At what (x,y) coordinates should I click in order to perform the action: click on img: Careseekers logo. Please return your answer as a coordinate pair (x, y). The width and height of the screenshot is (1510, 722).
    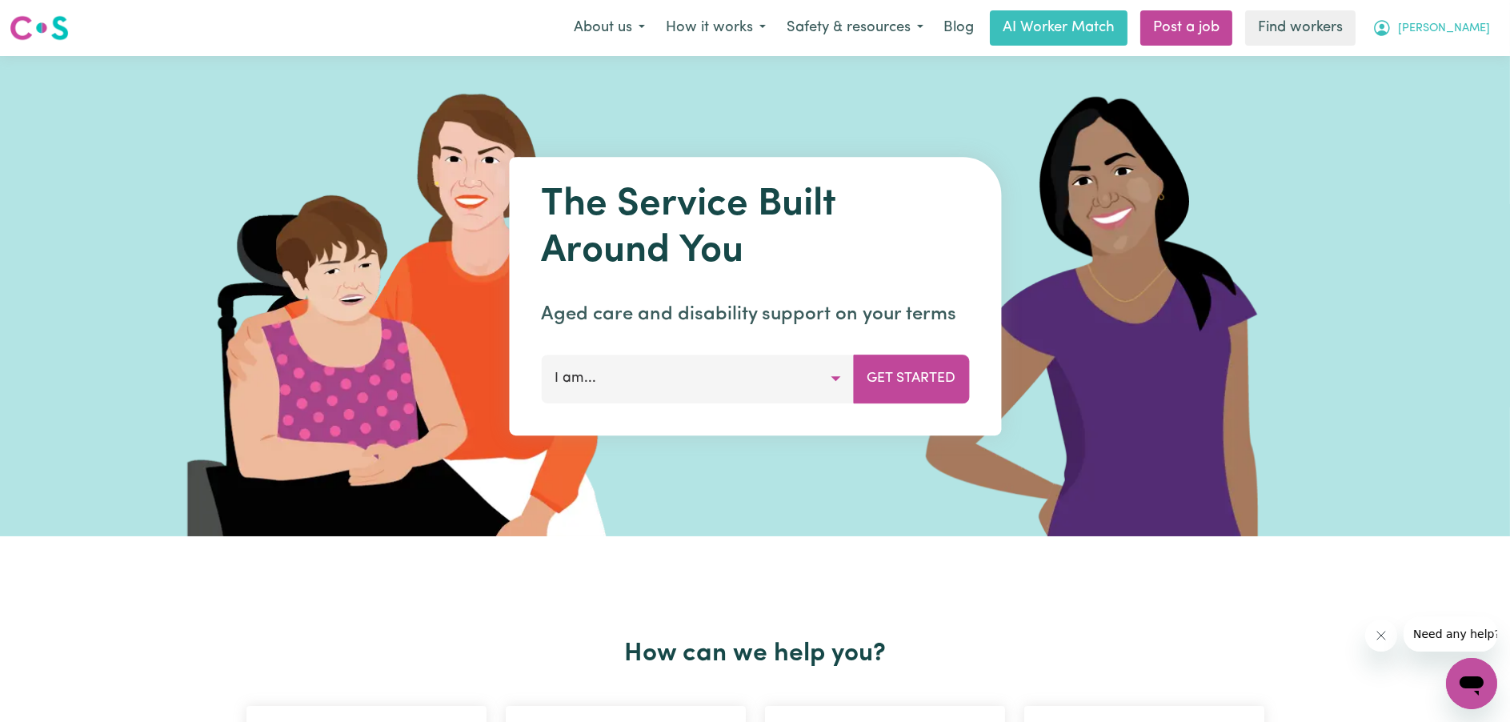
    Looking at the image, I should click on (39, 28).